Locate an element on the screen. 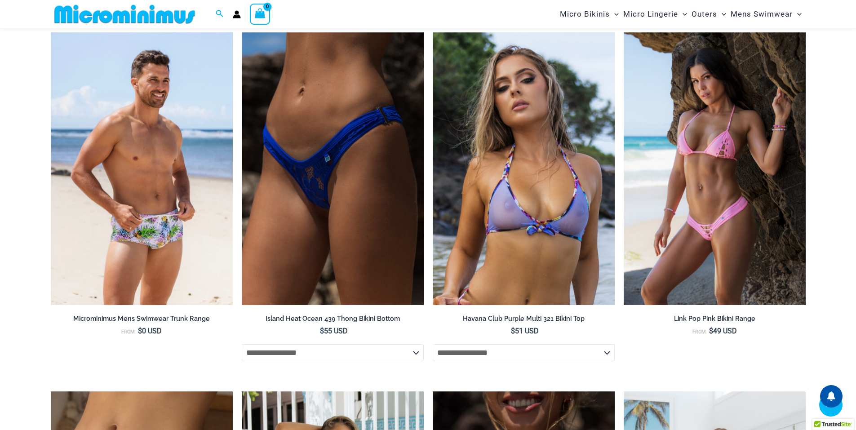  a: Micro LingerieMenu ToggleMenu Toggle is located at coordinates (655, 14).